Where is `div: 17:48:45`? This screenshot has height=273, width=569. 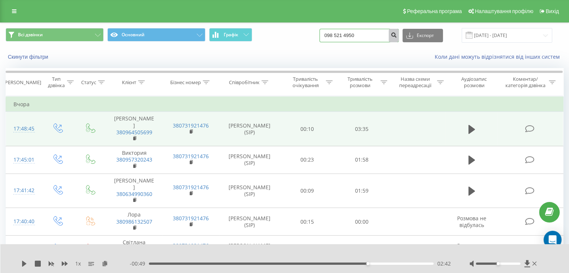
div: 17:48:45 is located at coordinates (23, 129).